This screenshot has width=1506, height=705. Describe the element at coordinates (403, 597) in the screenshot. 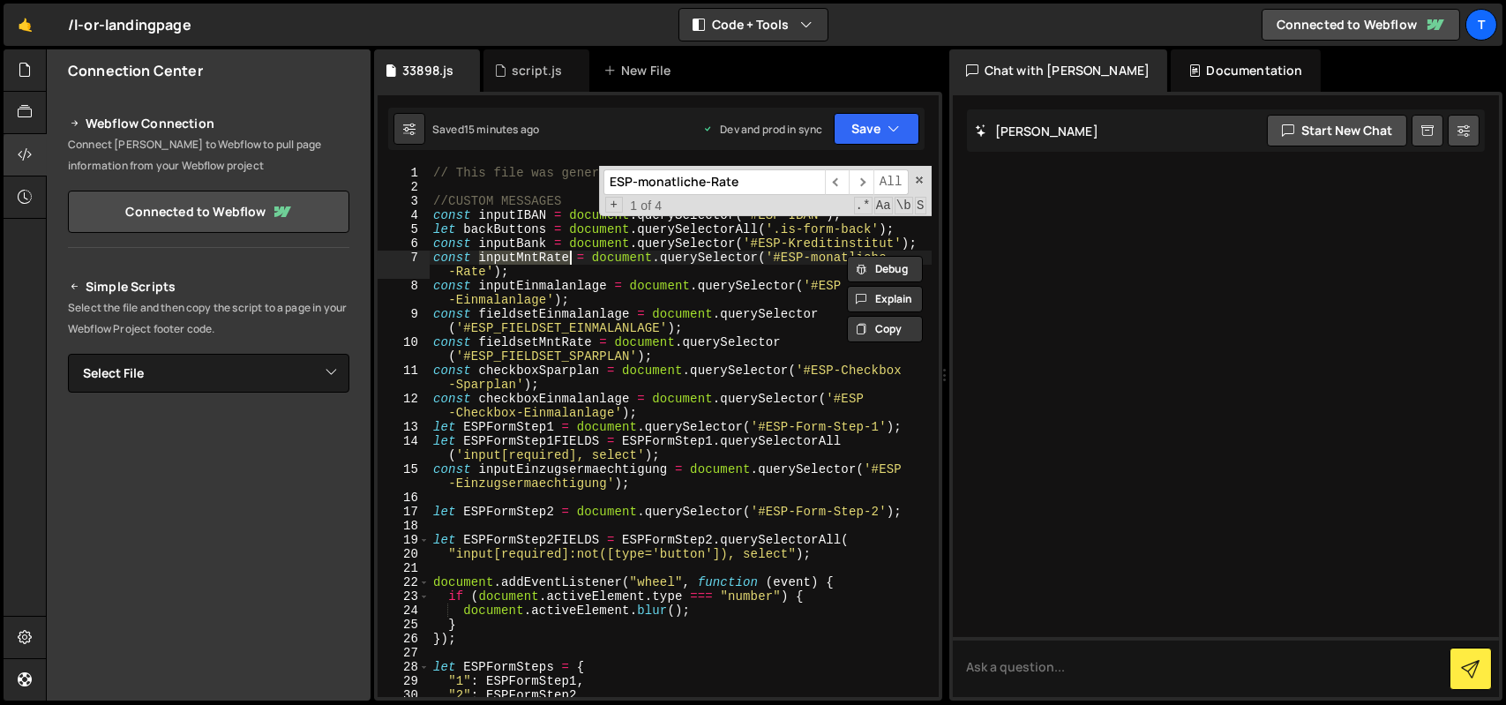

I see `div: 23` at that location.